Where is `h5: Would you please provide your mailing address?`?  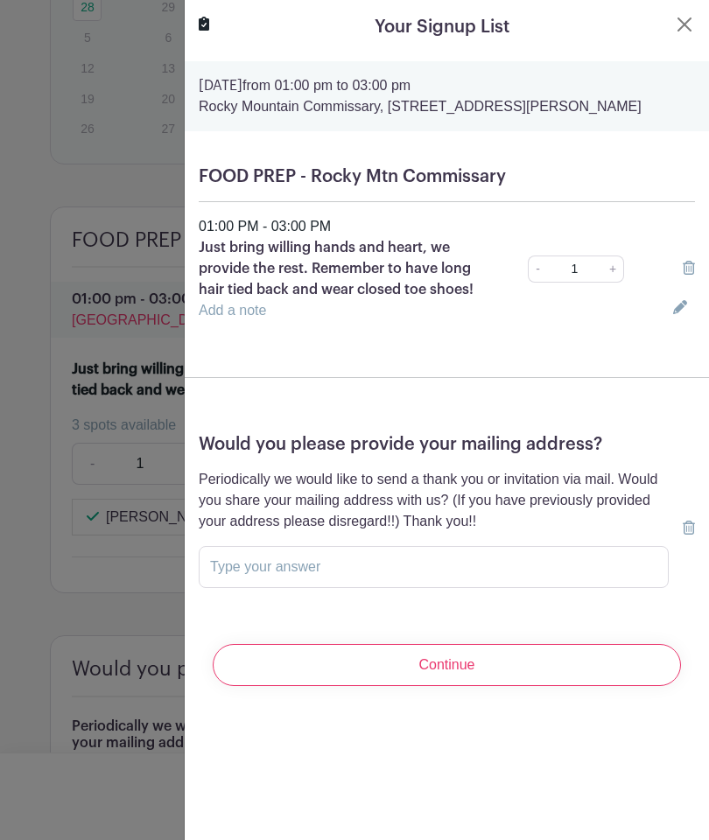
h5: Would you please provide your mailing address? is located at coordinates (446, 445).